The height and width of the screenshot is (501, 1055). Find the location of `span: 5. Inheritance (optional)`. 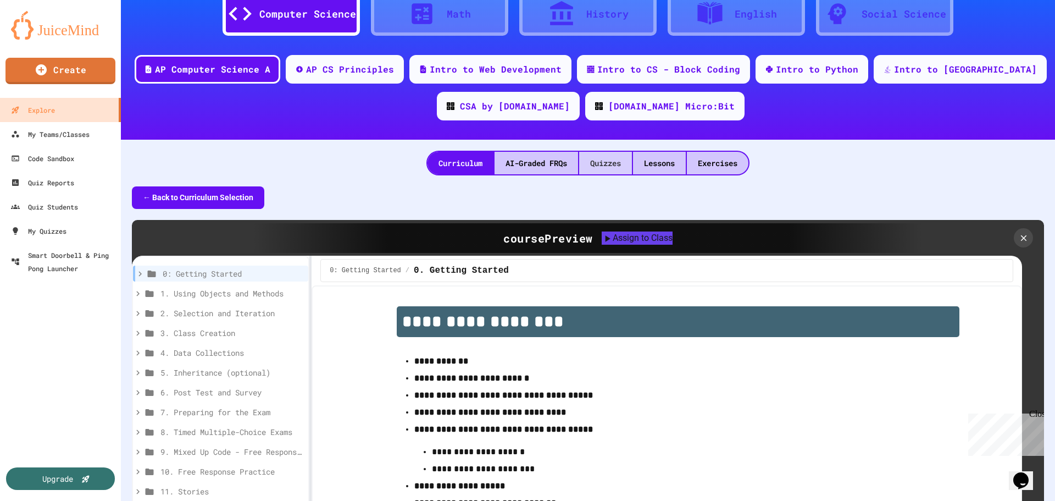

span: 5. Inheritance (optional) is located at coordinates (232, 372).